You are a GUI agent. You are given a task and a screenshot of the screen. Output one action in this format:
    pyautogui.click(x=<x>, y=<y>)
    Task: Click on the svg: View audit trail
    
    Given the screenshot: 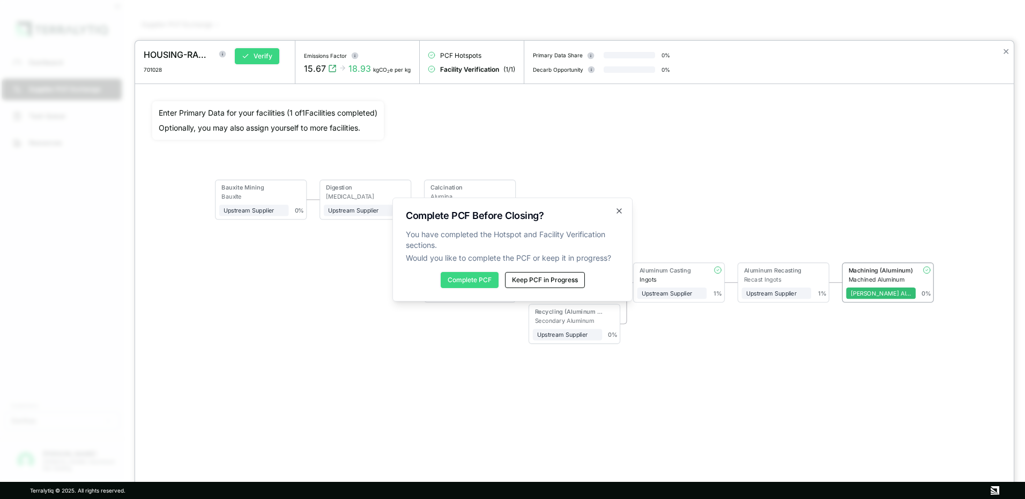 What is the action you would take?
    pyautogui.click(x=332, y=69)
    